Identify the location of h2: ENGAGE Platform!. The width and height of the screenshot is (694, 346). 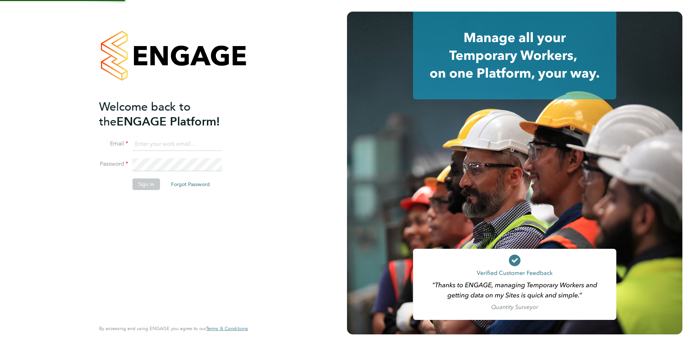
(170, 114).